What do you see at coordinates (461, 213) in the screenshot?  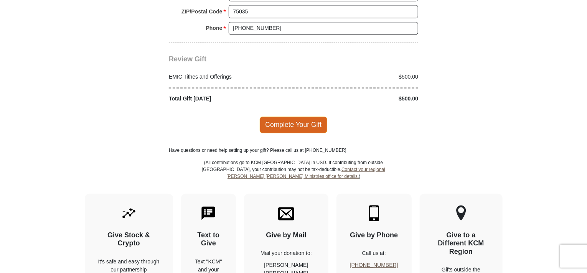 I see `img: other-region` at bounding box center [461, 213].